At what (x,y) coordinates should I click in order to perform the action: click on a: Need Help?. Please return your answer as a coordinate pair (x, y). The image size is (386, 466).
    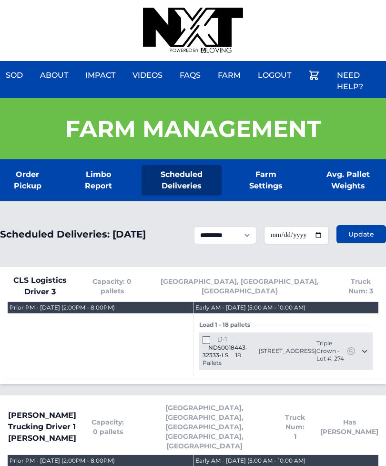
    Looking at the image, I should click on (359, 81).